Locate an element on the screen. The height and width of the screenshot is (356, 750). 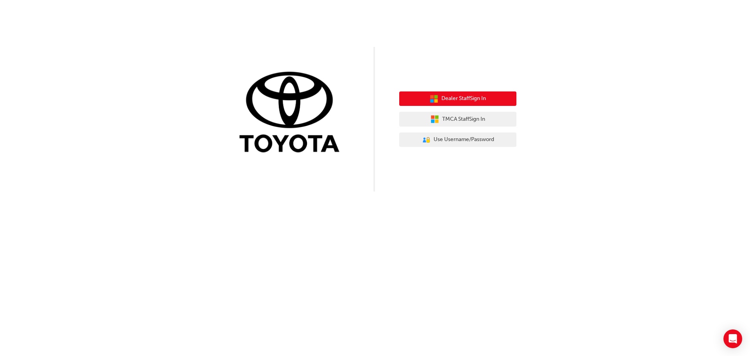
button: TMCA StaffSign In is located at coordinates (458, 119).